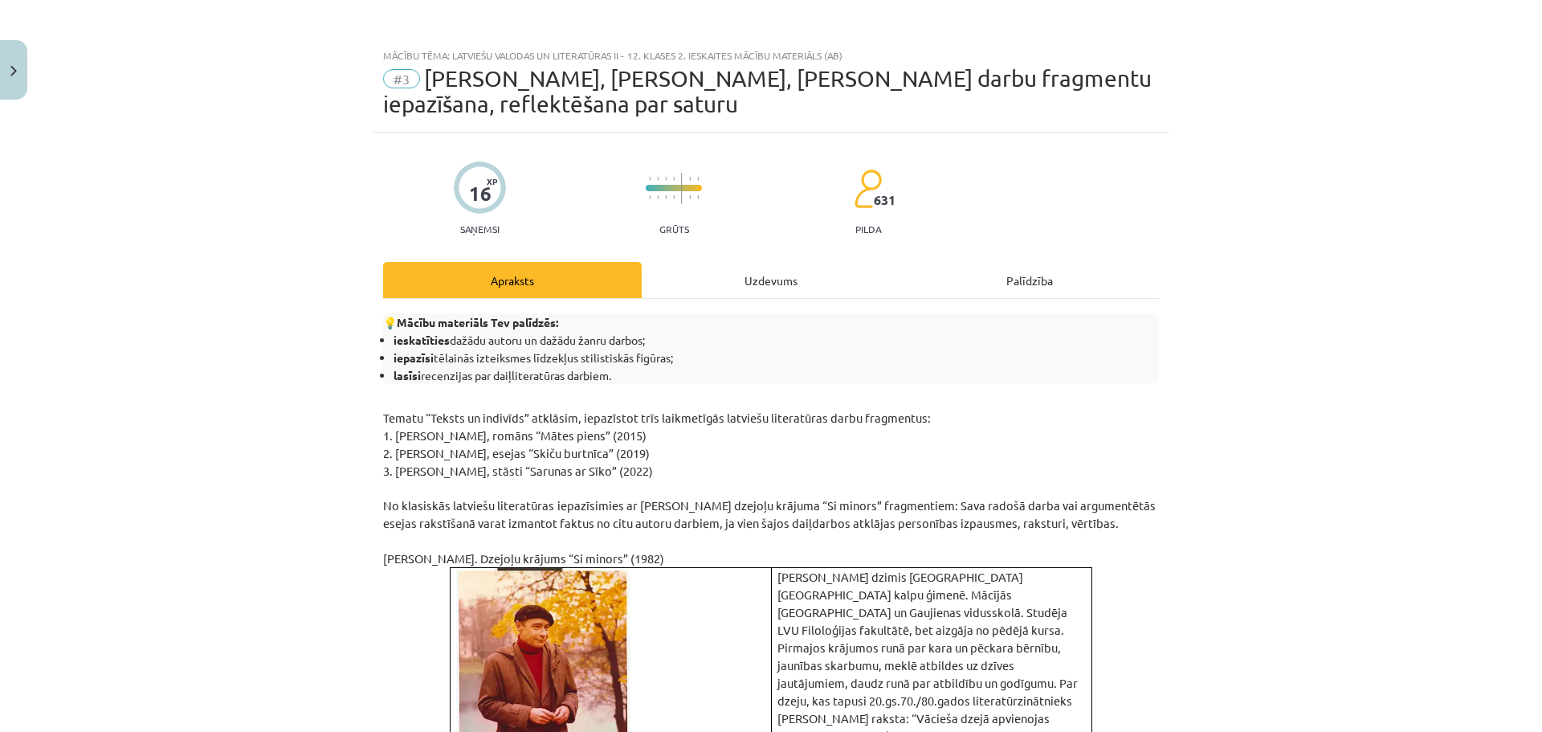  Describe the element at coordinates (682, 188) in the screenshot. I see `img: icon-long-line-d9ea69661e0d244f92f715978eff75569469978d946b2353a9bb055b3ed8787d.svg` at that location.